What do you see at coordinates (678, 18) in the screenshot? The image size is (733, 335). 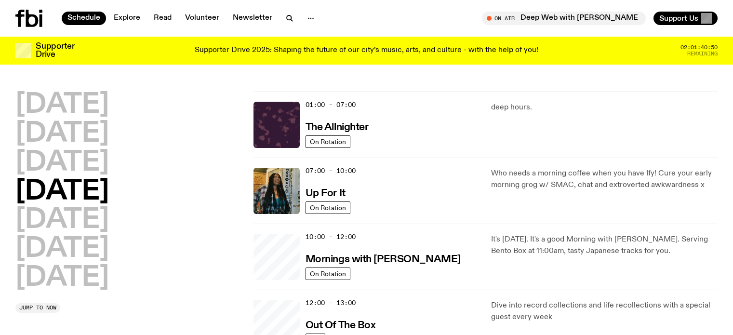 I see `span: Support Us` at bounding box center [678, 18].